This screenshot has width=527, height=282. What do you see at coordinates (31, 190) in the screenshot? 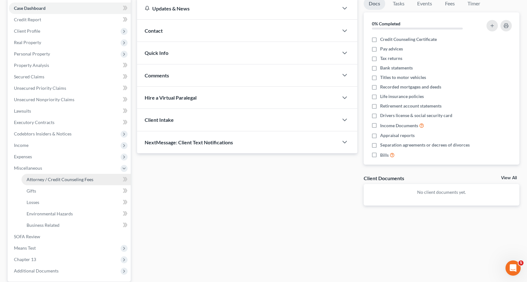
I see `span: Gifts` at bounding box center [31, 190].